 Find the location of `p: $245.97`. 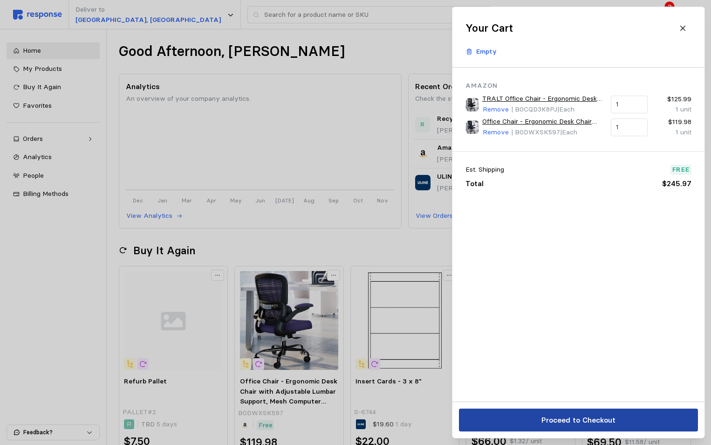

p: $245.97 is located at coordinates (676, 183).